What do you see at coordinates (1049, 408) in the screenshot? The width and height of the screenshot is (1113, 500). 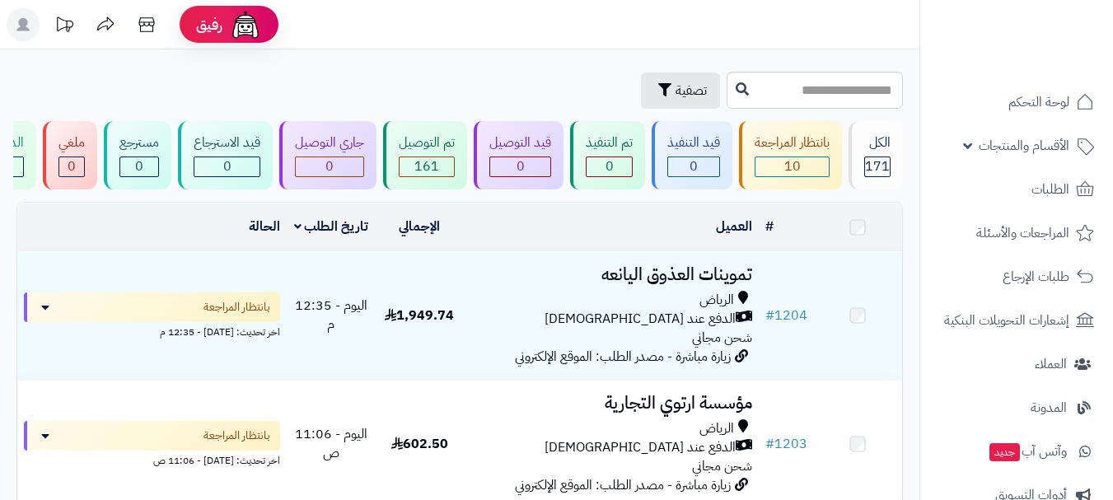 I see `span: المدونة` at bounding box center [1049, 408].